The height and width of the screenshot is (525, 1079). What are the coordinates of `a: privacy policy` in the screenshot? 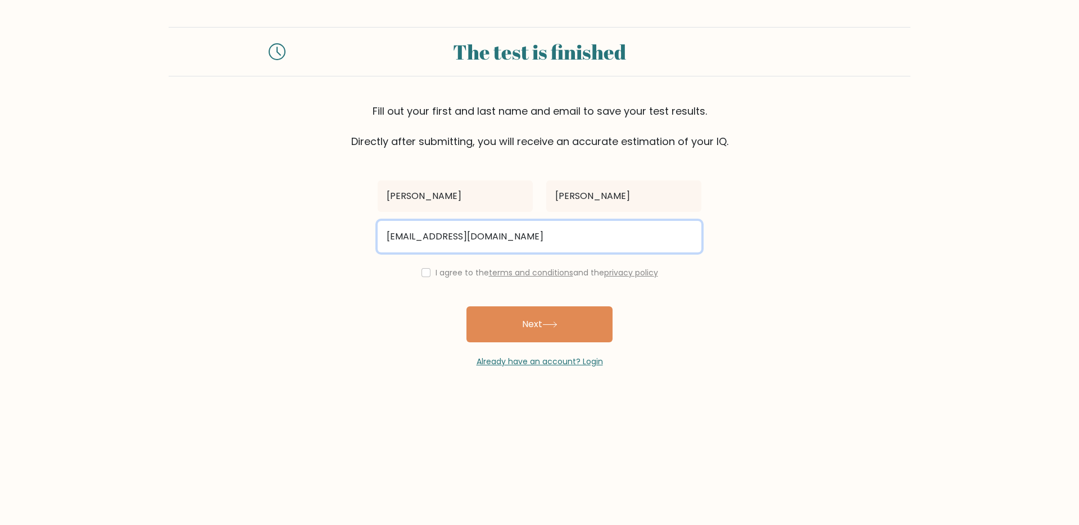 It's located at (631, 273).